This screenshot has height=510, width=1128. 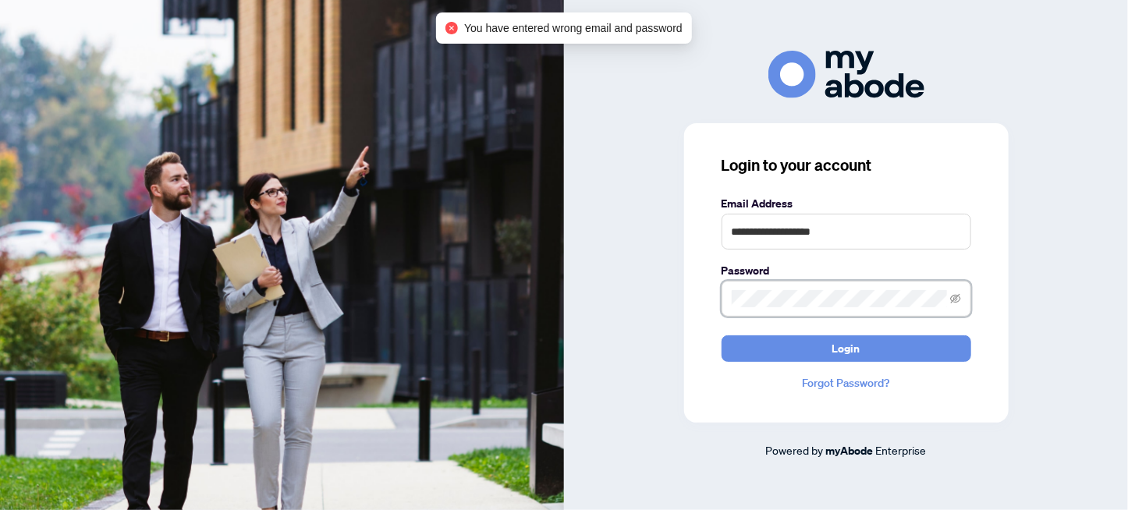 I want to click on label: Email Address, so click(x=846, y=204).